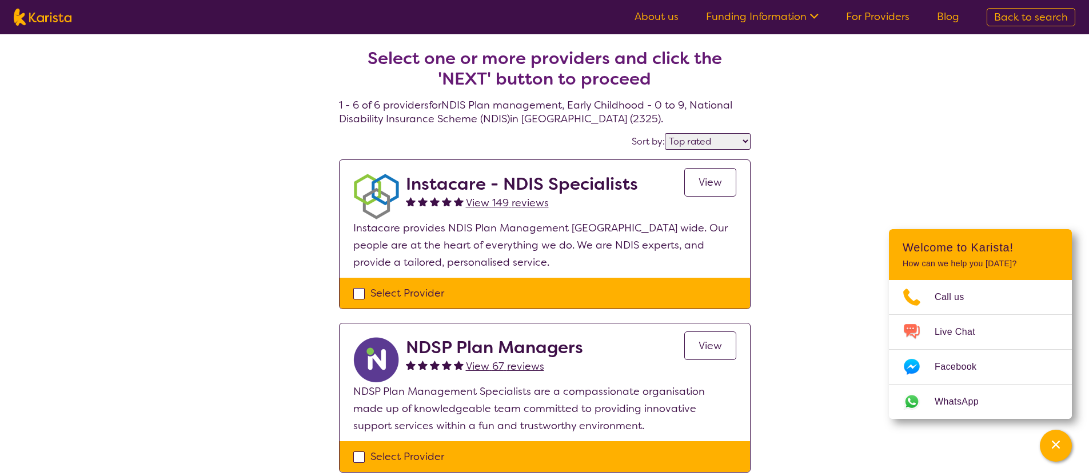 The width and height of the screenshot is (1089, 476). I want to click on a: Funding Information, so click(762, 17).